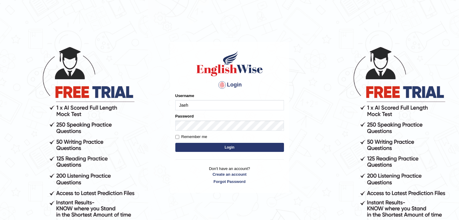 The width and height of the screenshot is (459, 220). Describe the element at coordinates (185, 96) in the screenshot. I see `label: Username` at that location.